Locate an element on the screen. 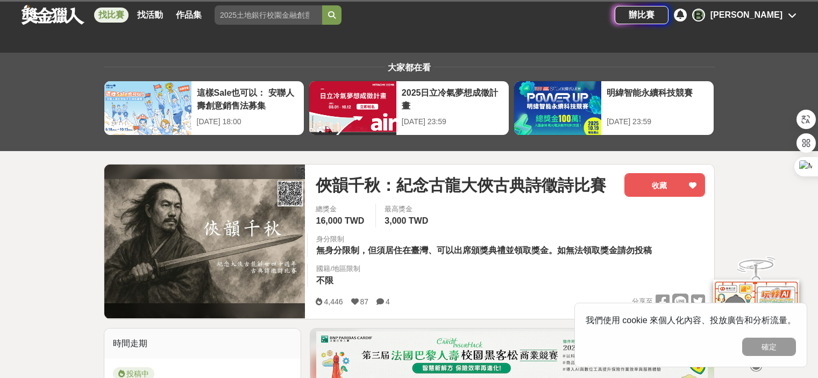 This screenshot has width=818, height=378. img: Cover Image is located at coordinates (205, 241).